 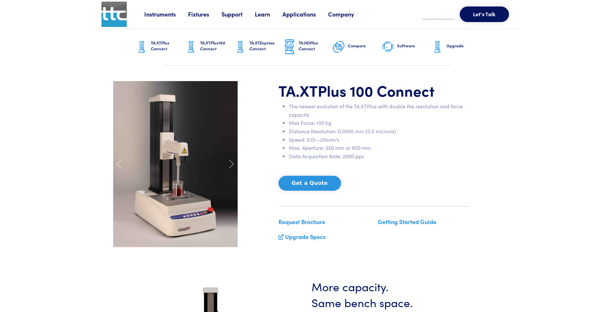 What do you see at coordinates (289, 47) in the screenshot?
I see `img: ta-hd-graphic.png` at bounding box center [289, 47].